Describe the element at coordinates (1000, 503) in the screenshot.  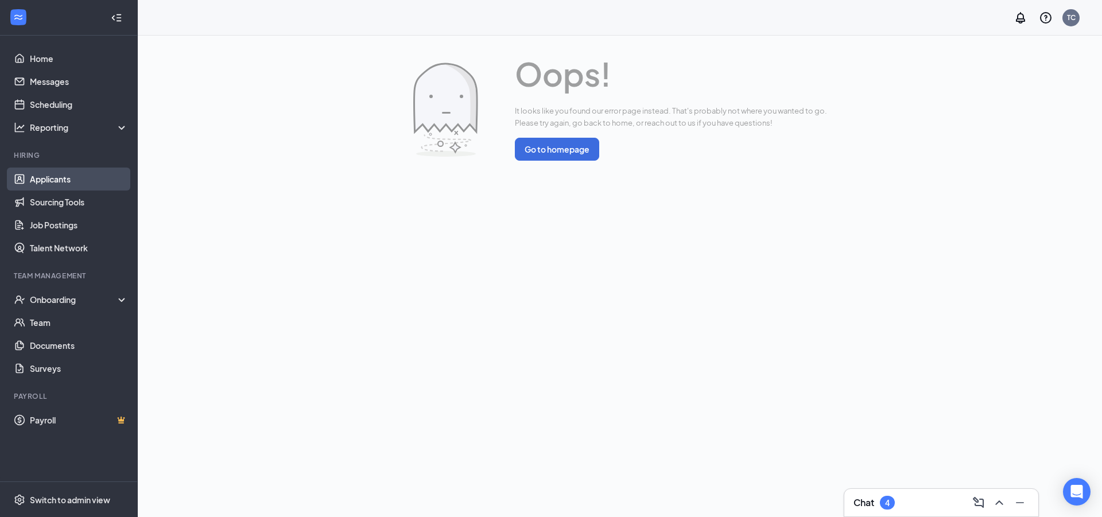
I see `svg: ChevronUp` at that location.